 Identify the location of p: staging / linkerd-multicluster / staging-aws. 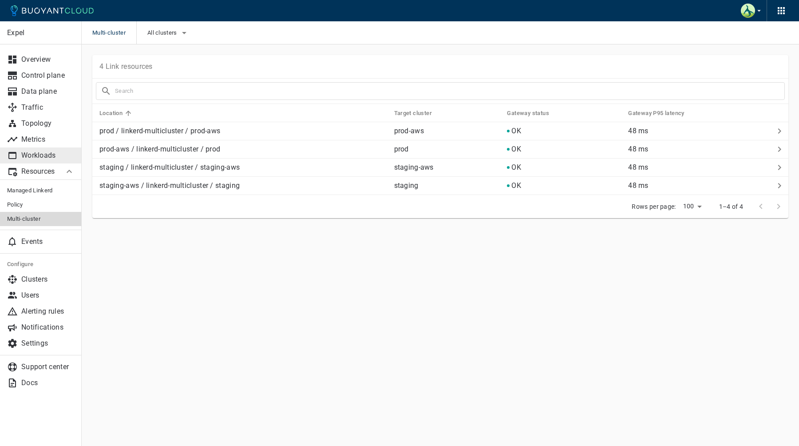
(243, 167).